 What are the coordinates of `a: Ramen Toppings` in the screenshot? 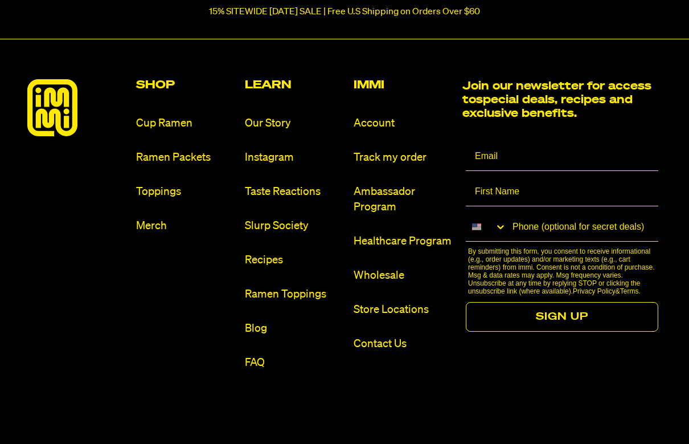 It's located at (295, 294).